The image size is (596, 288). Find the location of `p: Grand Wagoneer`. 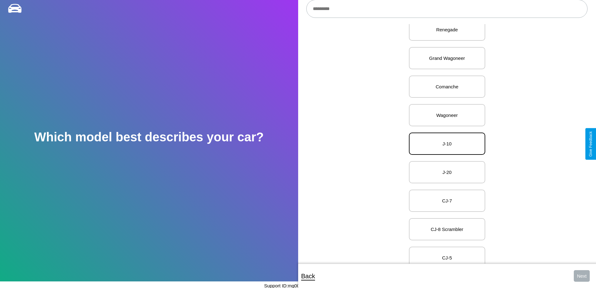

p: Grand Wagoneer is located at coordinates (447, 58).